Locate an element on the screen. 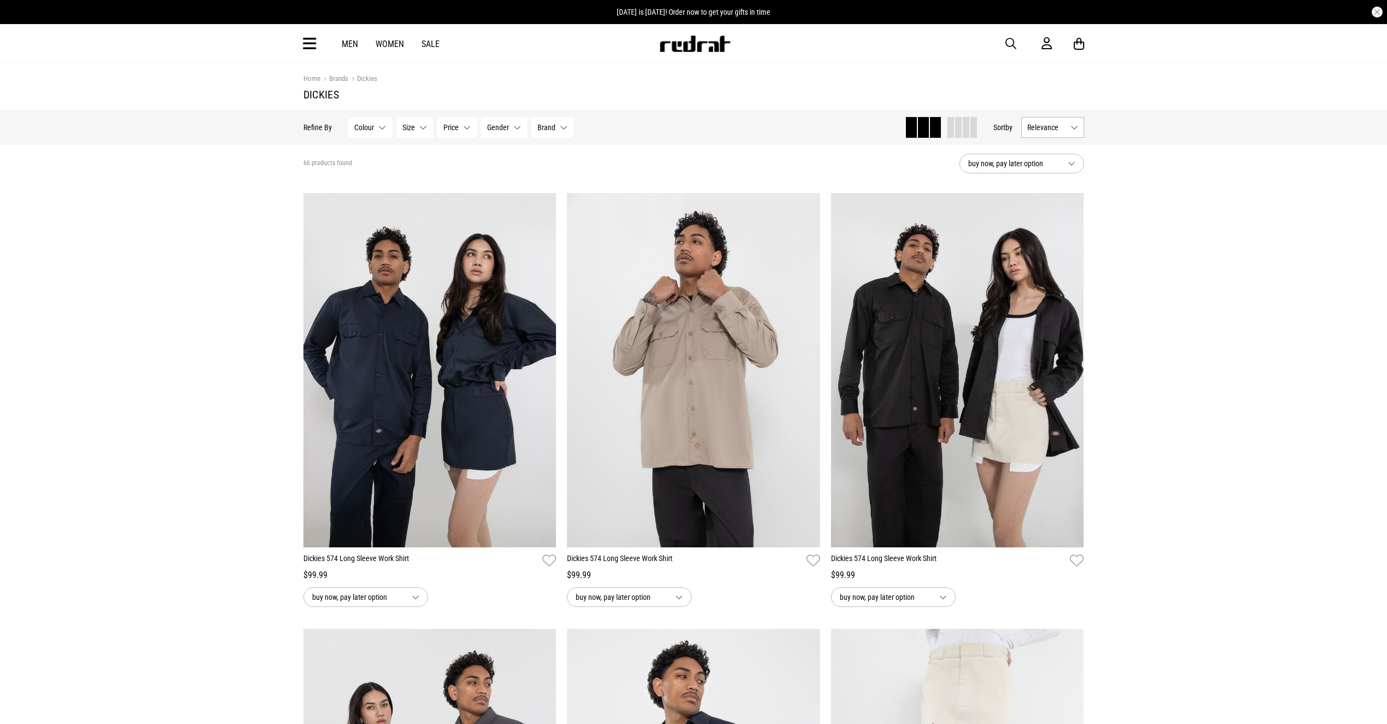 This screenshot has width=1387, height=724. span: Relevance is located at coordinates (1046, 127).